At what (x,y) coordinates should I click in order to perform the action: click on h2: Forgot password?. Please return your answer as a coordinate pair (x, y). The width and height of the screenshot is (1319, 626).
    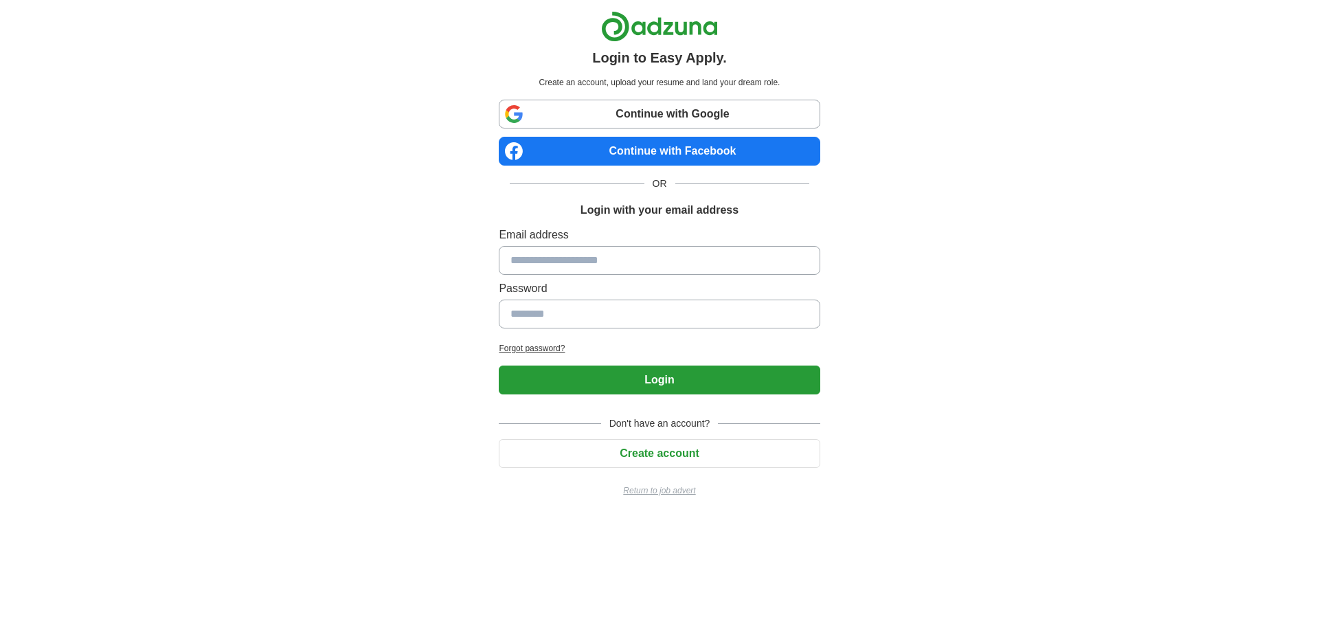
    Looking at the image, I should click on (659, 348).